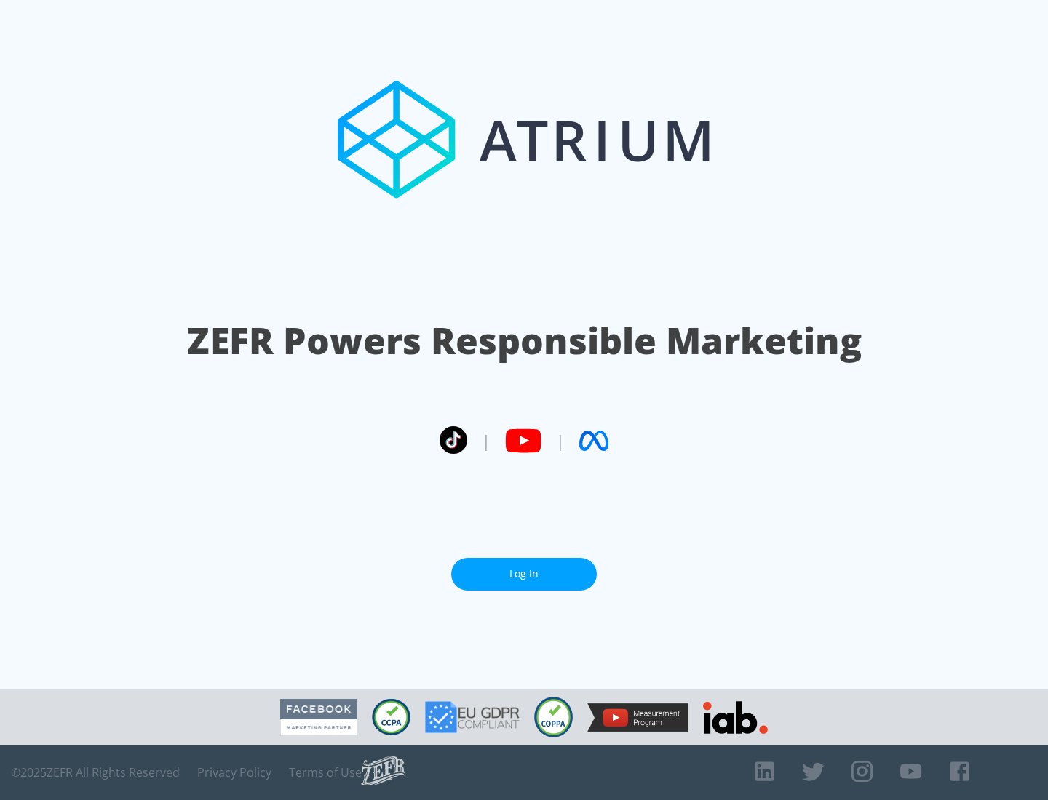 Image resolution: width=1048 pixels, height=800 pixels. What do you see at coordinates (234, 773) in the screenshot?
I see `a: Privacy Policy` at bounding box center [234, 773].